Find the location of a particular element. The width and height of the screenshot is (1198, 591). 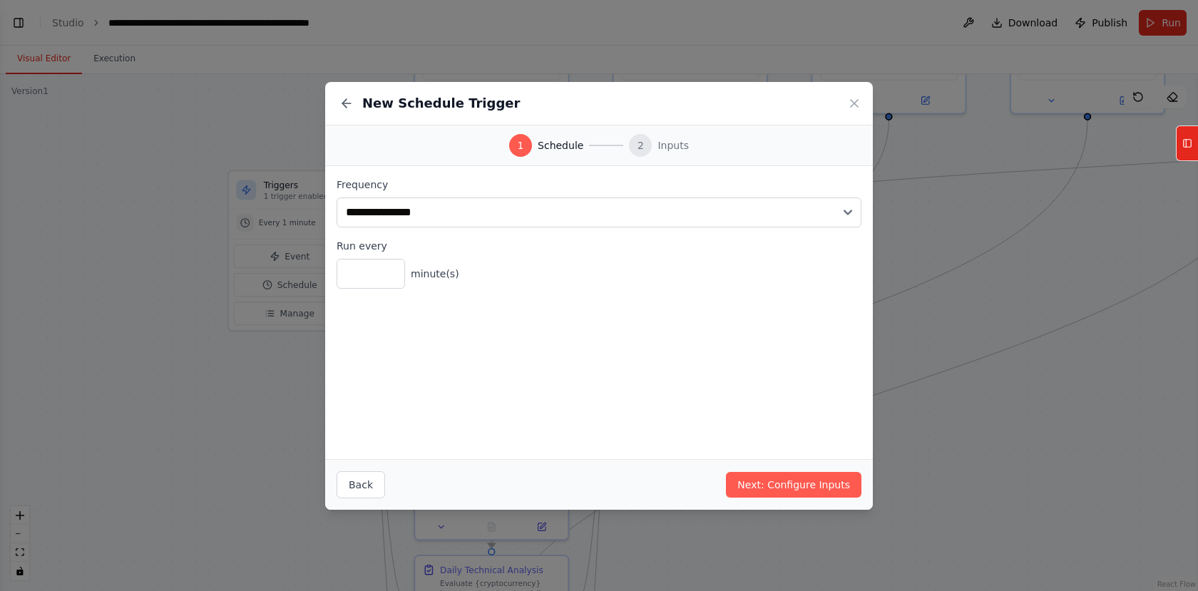

label: Run every is located at coordinates (599, 246).